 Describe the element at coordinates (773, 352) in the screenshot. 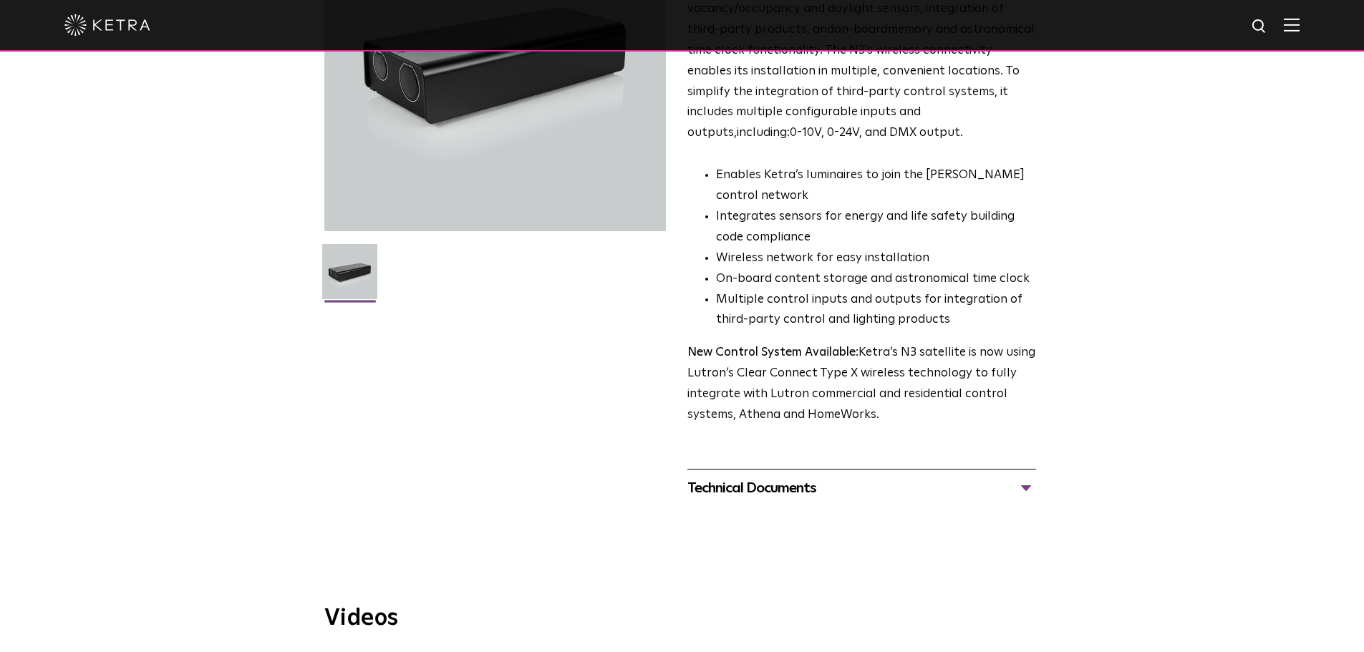

I see `strong: New Control System Available:` at that location.